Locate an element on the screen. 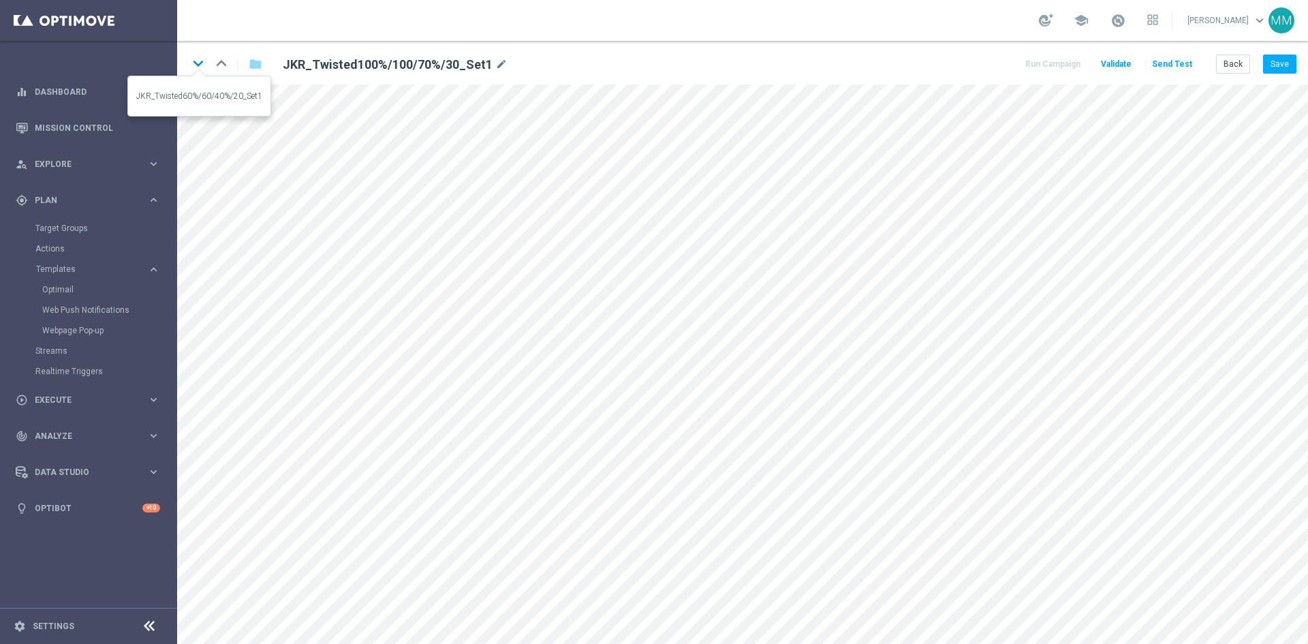 The height and width of the screenshot is (644, 1308). div: Analyze is located at coordinates (81, 436).